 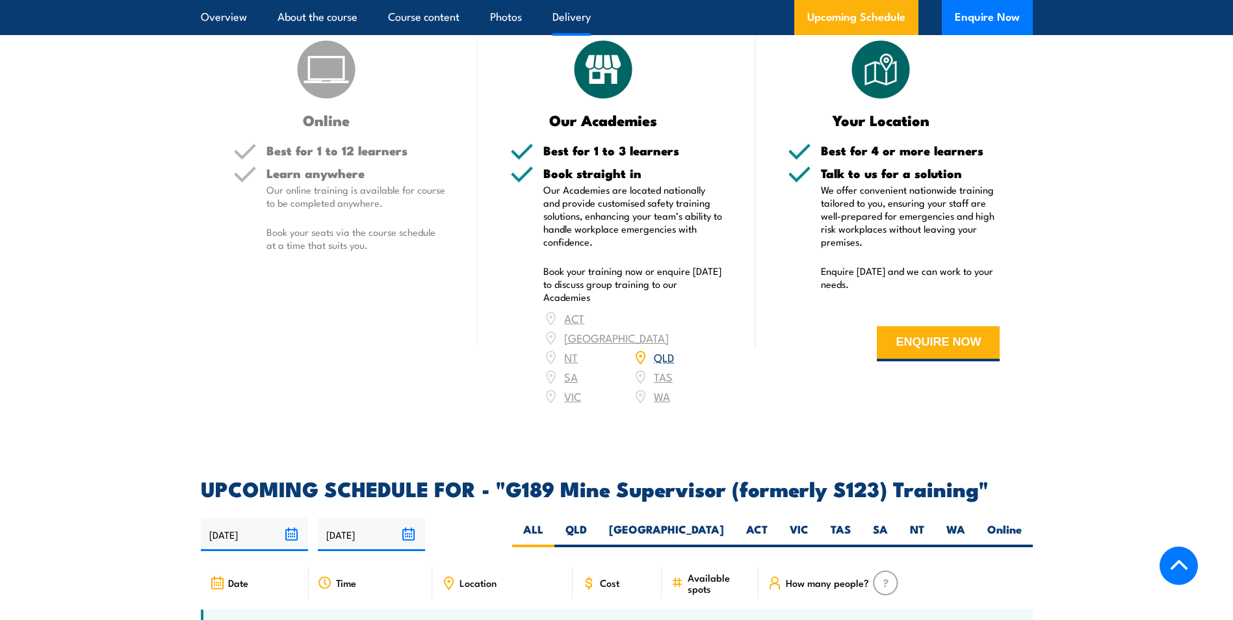 I want to click on span: Cost, so click(x=610, y=582).